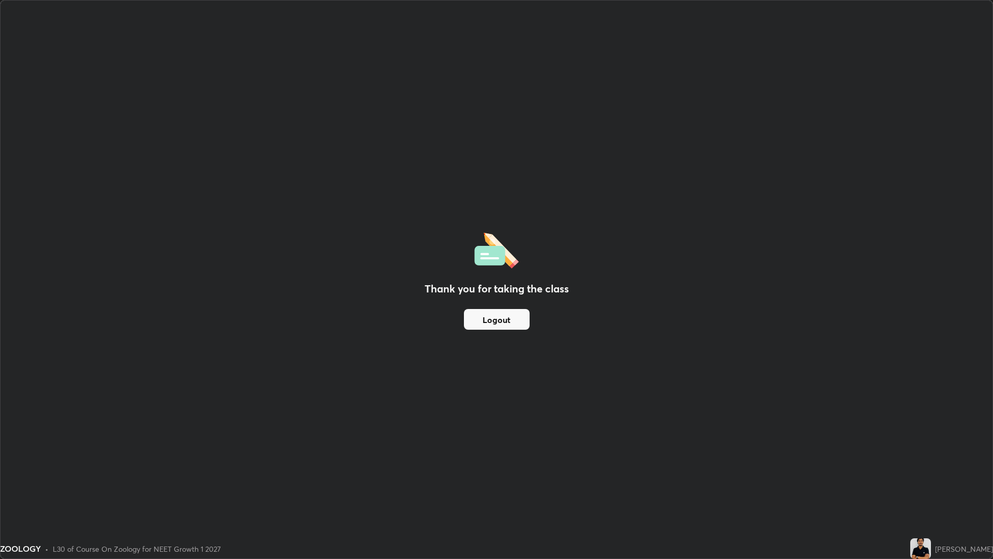  What do you see at coordinates (497, 289) in the screenshot?
I see `h2: Thank you for taking the class` at bounding box center [497, 289].